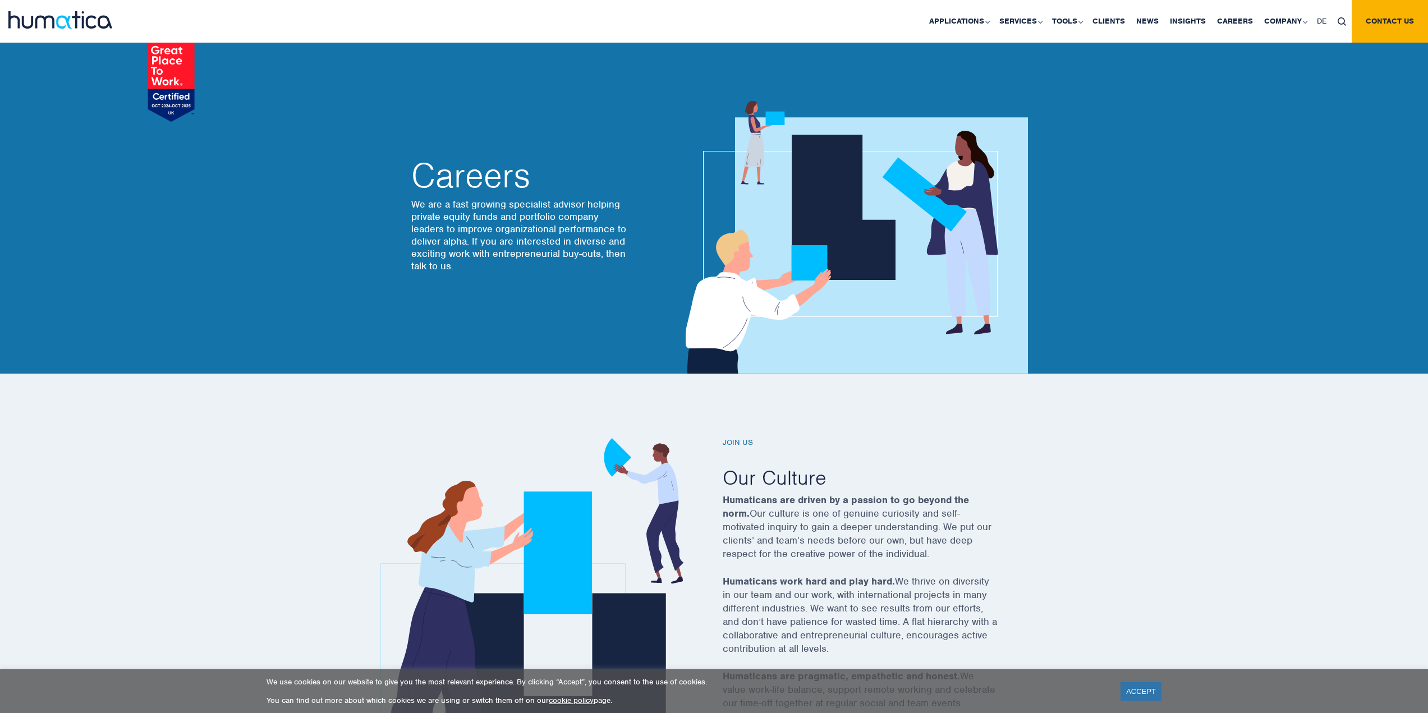 This screenshot has width=1428, height=713. I want to click on a: cookie policy, so click(571, 700).